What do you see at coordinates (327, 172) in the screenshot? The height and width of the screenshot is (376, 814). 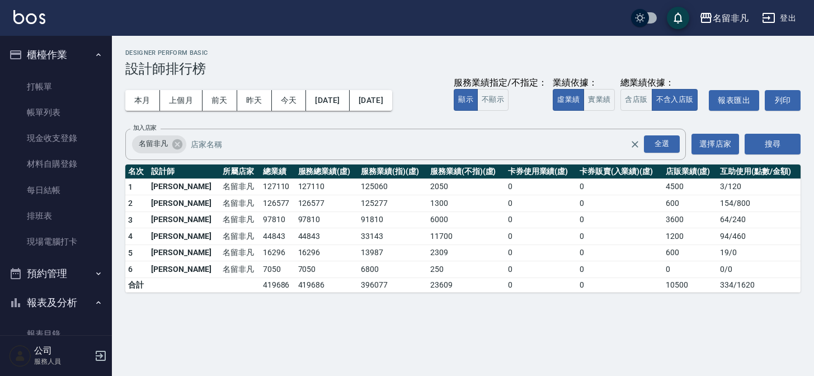 I see `th: 服務總業績(虛)` at bounding box center [327, 172].